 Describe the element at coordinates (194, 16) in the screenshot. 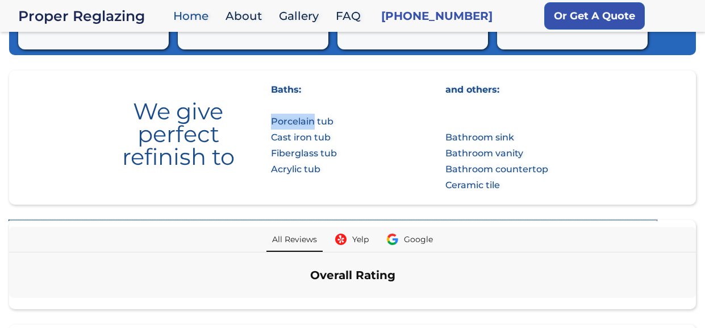

I see `a: Home` at that location.